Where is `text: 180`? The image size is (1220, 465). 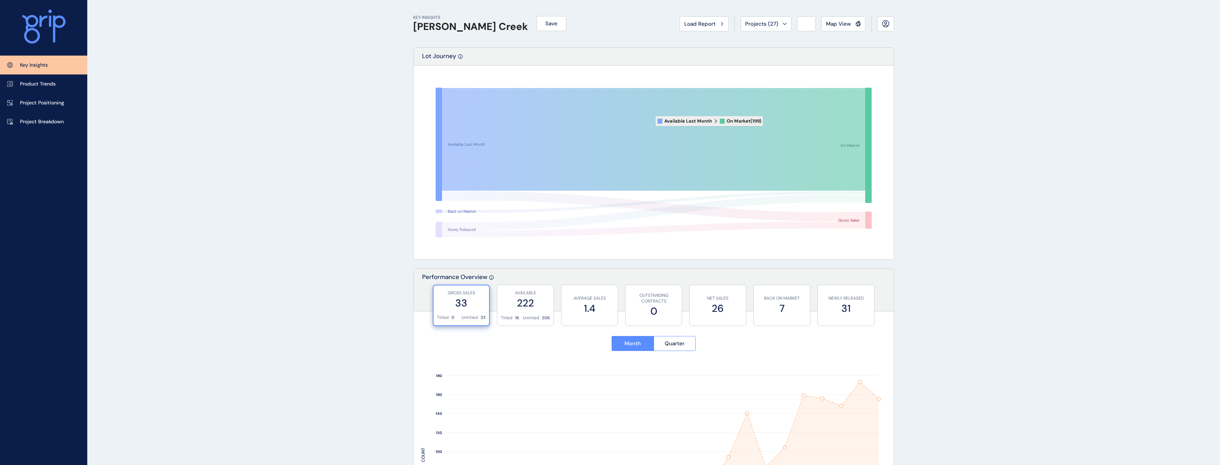
text: 180 is located at coordinates (439, 376).